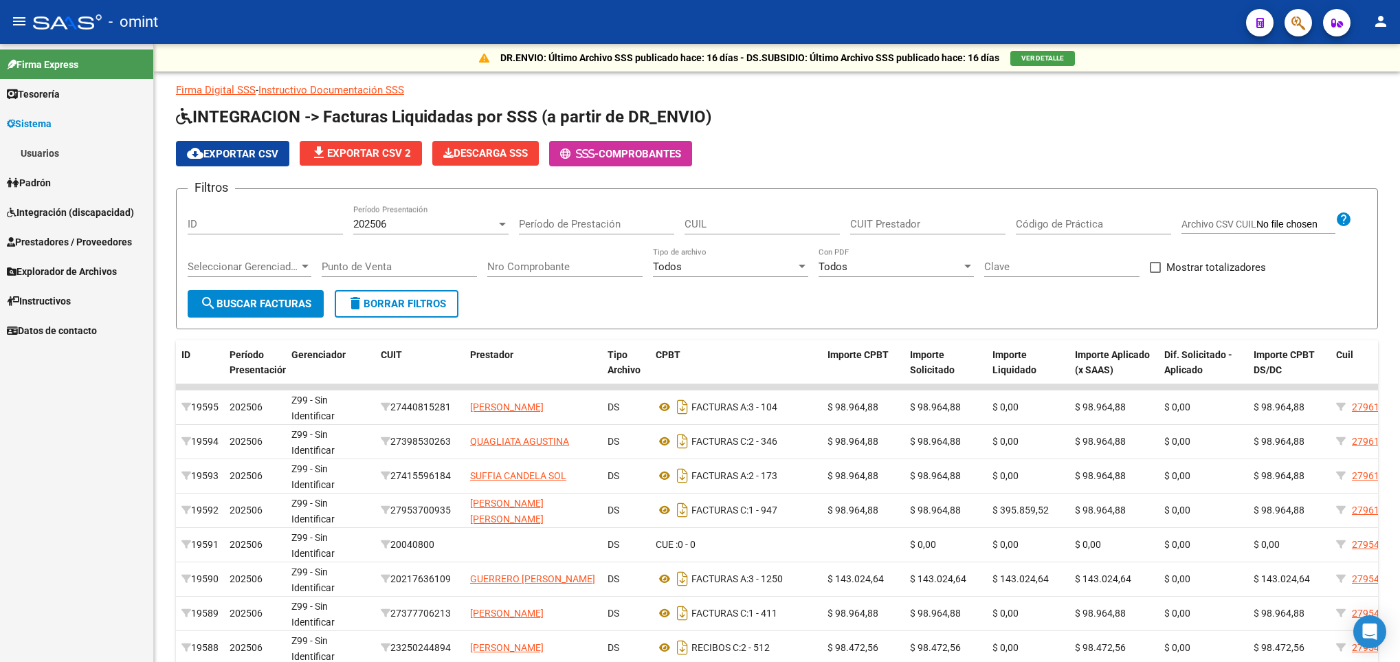  What do you see at coordinates (626, 370) in the screenshot?
I see `datatable-header-cell: Tipo Archivo` at bounding box center [626, 370].